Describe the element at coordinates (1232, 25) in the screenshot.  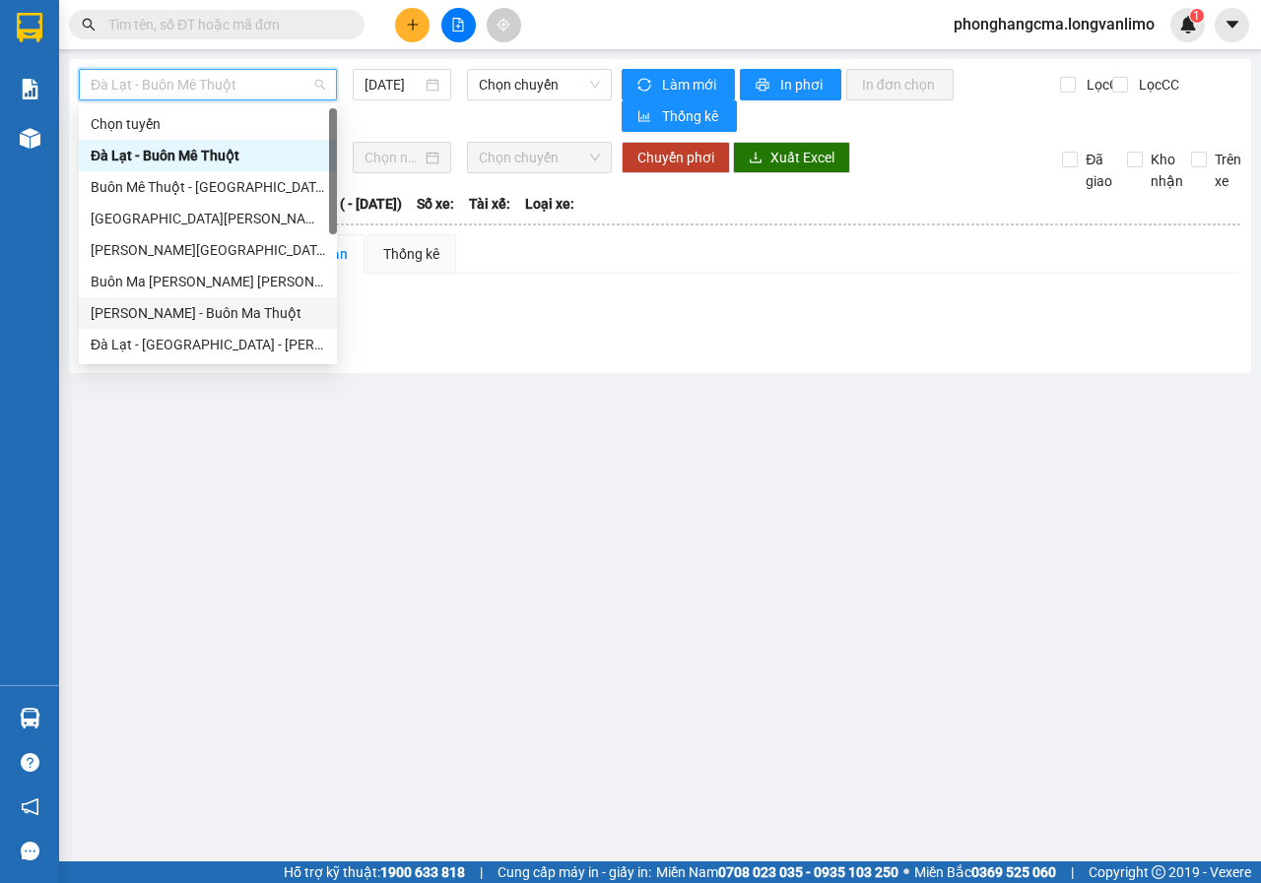
I see `span: caret-down` at that location.